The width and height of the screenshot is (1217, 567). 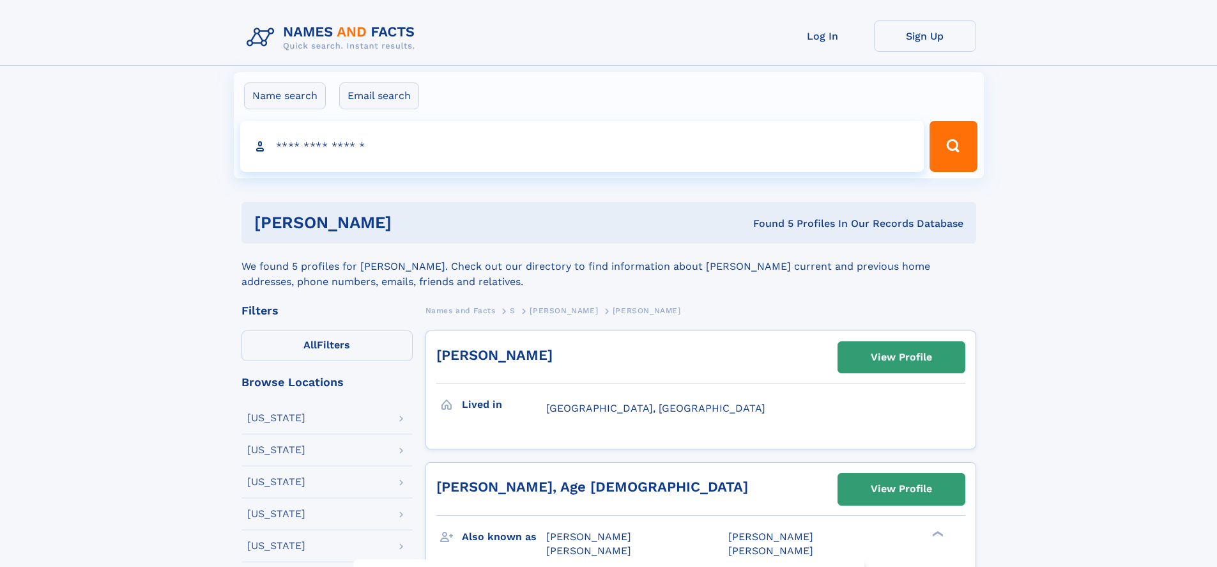 I want to click on a: Sign Up, so click(x=925, y=36).